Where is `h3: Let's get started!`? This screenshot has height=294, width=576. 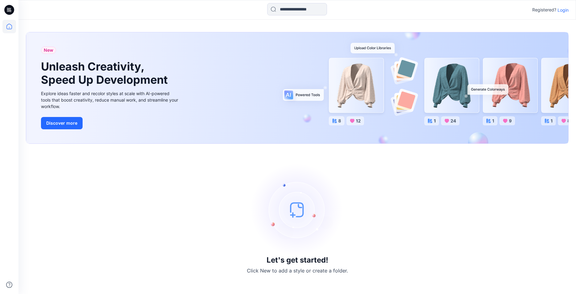 h3: Let's get started! is located at coordinates (297, 260).